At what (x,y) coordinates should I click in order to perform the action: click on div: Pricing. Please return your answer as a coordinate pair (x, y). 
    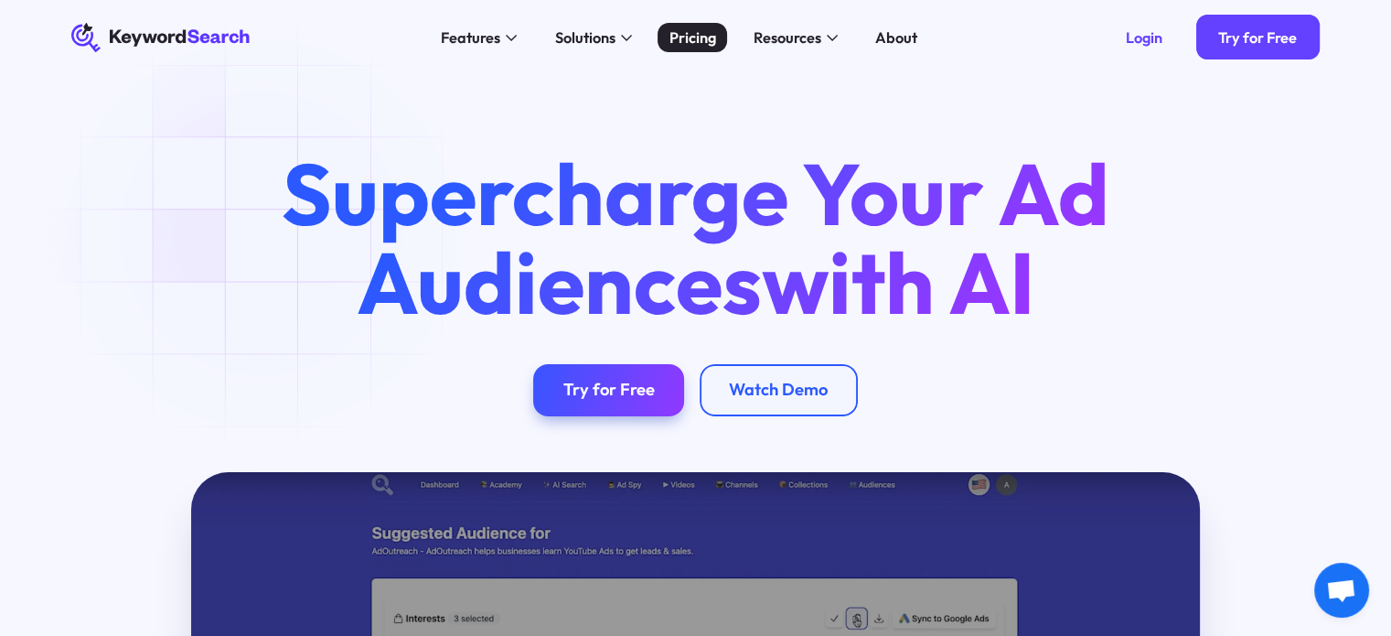
    Looking at the image, I should click on (692, 37).